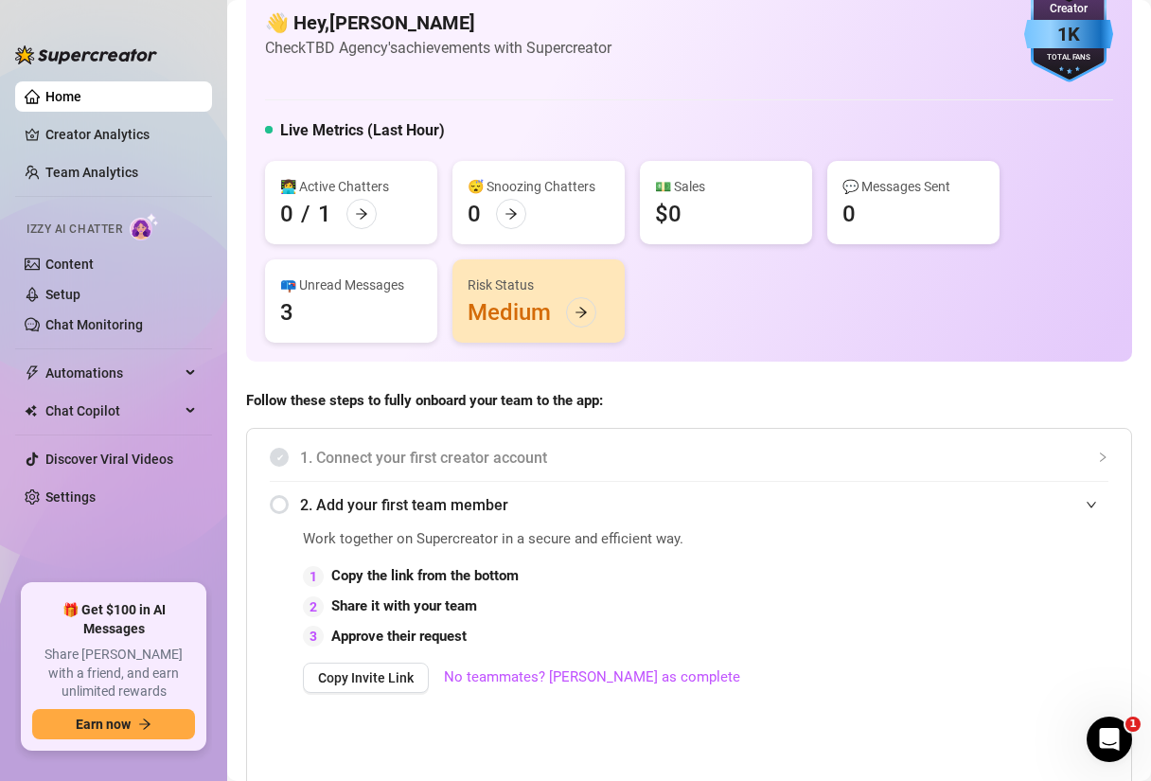  I want to click on button: Earn nowarrow-right, so click(114, 724).